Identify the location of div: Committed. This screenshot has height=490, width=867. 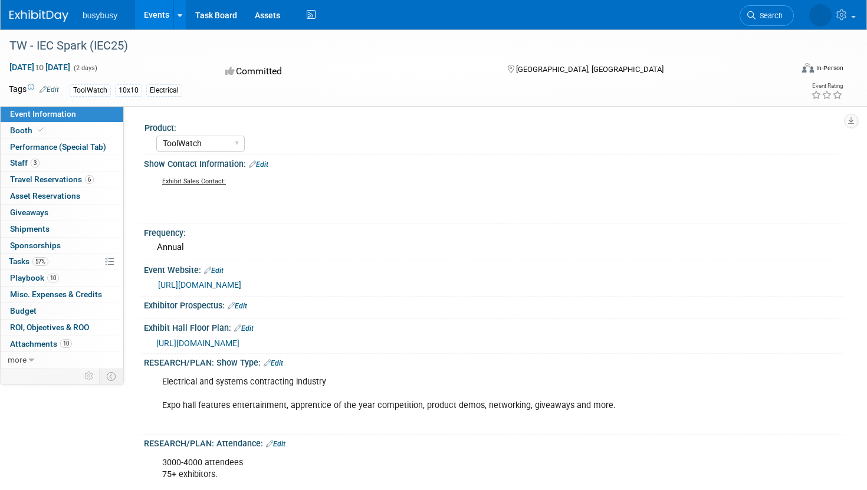
(355, 71).